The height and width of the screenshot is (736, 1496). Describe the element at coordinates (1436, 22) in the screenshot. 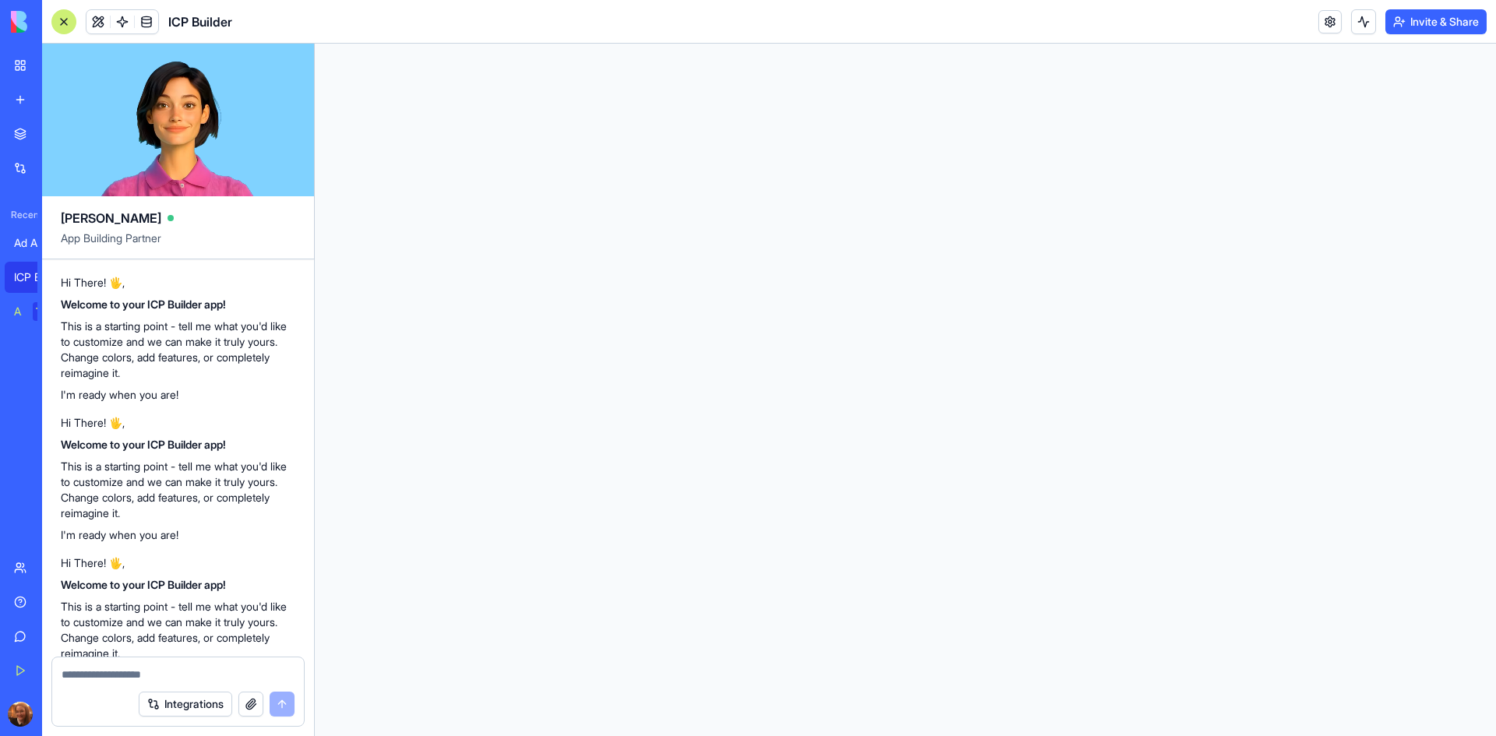

I see `button: Invite & Share` at that location.